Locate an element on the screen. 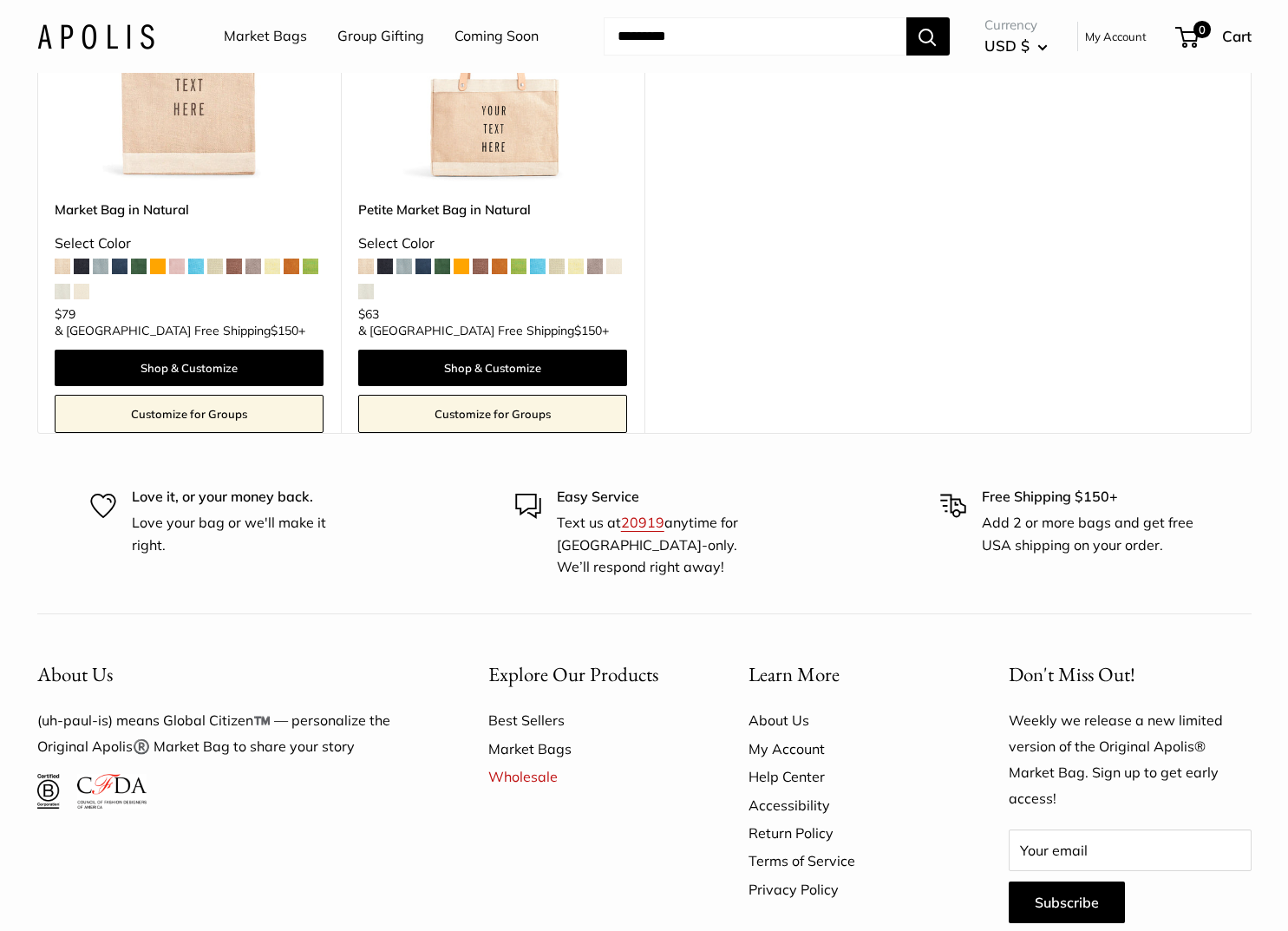 Image resolution: width=1288 pixels, height=931 pixels. a: Privacy Policy is located at coordinates (848, 889).